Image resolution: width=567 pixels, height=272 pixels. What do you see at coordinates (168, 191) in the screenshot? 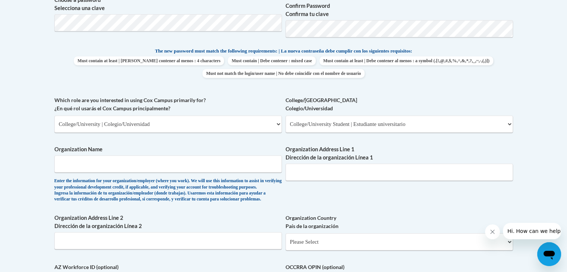
I see `div: Enter the information for your organization/employer (where you work). We will use this informati...` at bounding box center [168, 191].